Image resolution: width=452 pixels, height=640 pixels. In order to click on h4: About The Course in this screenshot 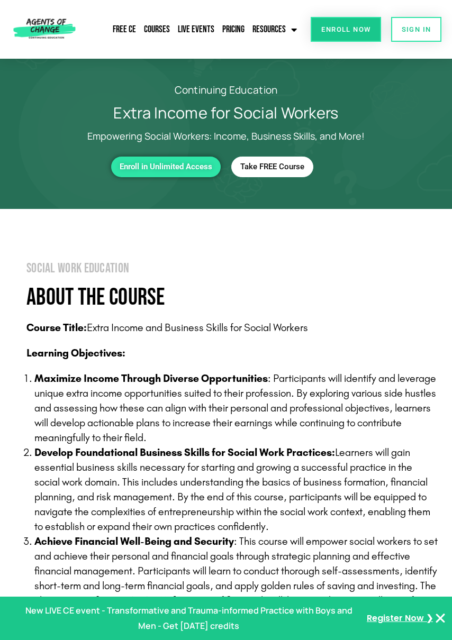, I will do `click(232, 297)`.